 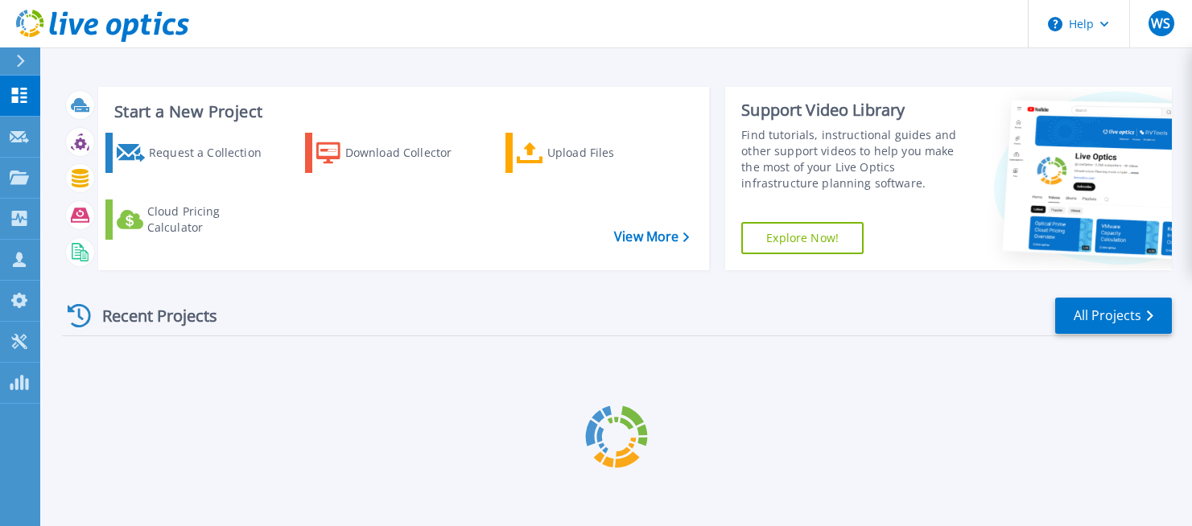 What do you see at coordinates (207, 220) in the screenshot?
I see `div: Cloud Pricing Calculator` at bounding box center [207, 220].